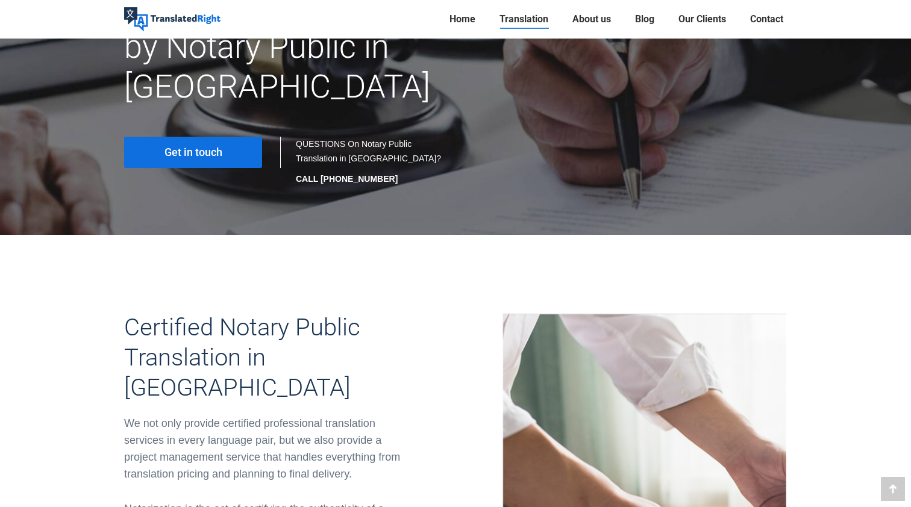 This screenshot has width=911, height=507. What do you see at coordinates (766, 19) in the screenshot?
I see `a: Contact` at bounding box center [766, 19].